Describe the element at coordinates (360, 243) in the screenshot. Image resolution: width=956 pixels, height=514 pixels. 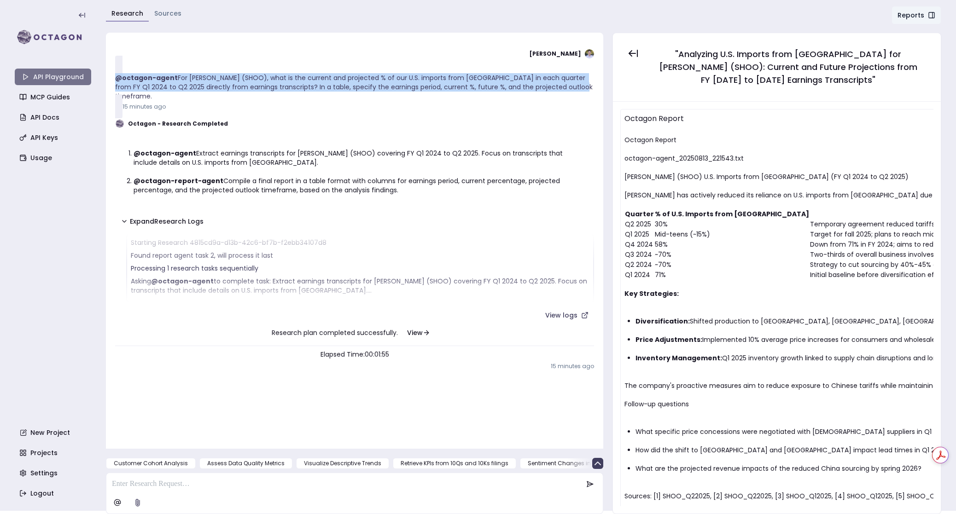
I see `p: Starting Research 4815cd9a-d13b-42c6-bf7b-f2ebb34107d8` at that location.